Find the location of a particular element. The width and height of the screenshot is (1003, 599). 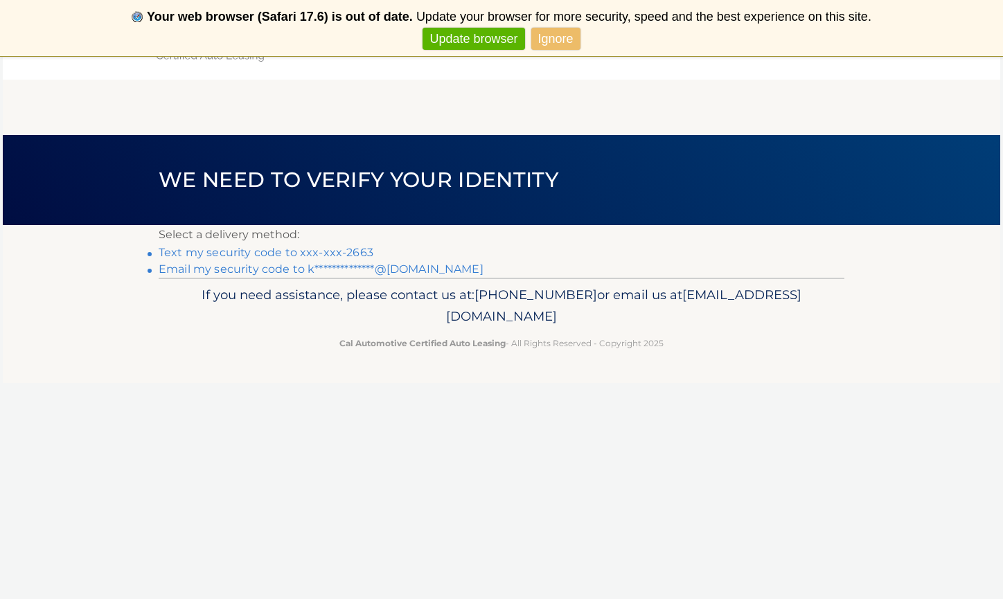

a: Ignore is located at coordinates (556, 39).